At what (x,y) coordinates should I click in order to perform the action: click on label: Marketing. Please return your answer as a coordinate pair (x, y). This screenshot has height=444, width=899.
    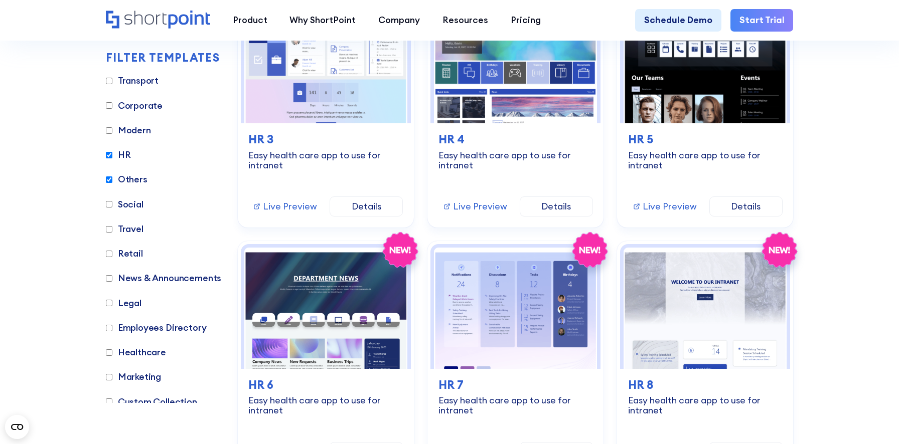
    Looking at the image, I should click on (133, 377).